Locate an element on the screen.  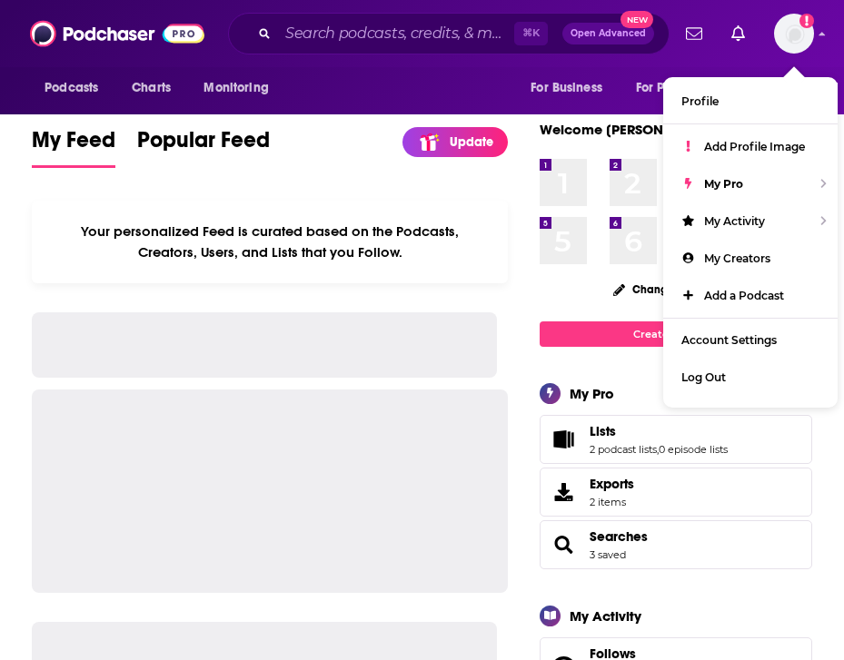
a: Create My Top 8 is located at coordinates (676, 333).